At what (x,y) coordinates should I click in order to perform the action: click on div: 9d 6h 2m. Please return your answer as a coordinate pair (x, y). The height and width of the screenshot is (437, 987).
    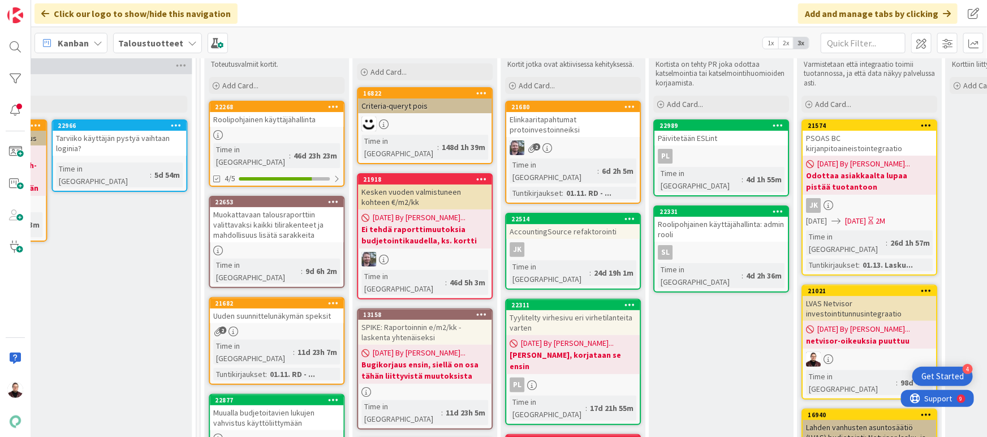
    Looking at the image, I should click on (321, 271).